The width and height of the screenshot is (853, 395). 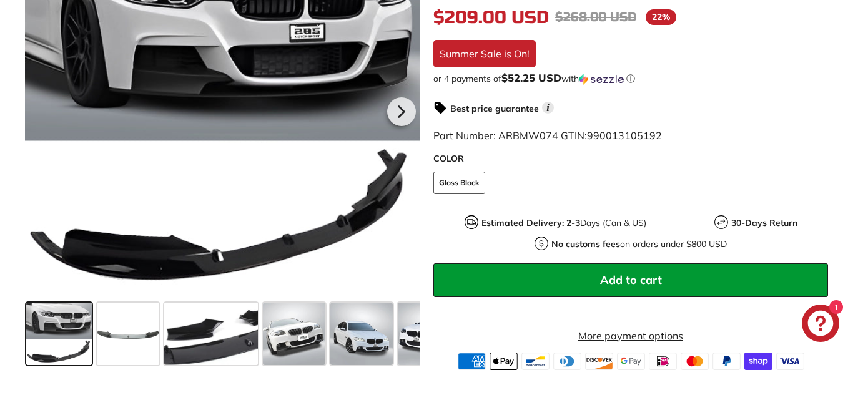 What do you see at coordinates (631, 79) in the screenshot?
I see `div: or 4 payments of with` at bounding box center [631, 79].